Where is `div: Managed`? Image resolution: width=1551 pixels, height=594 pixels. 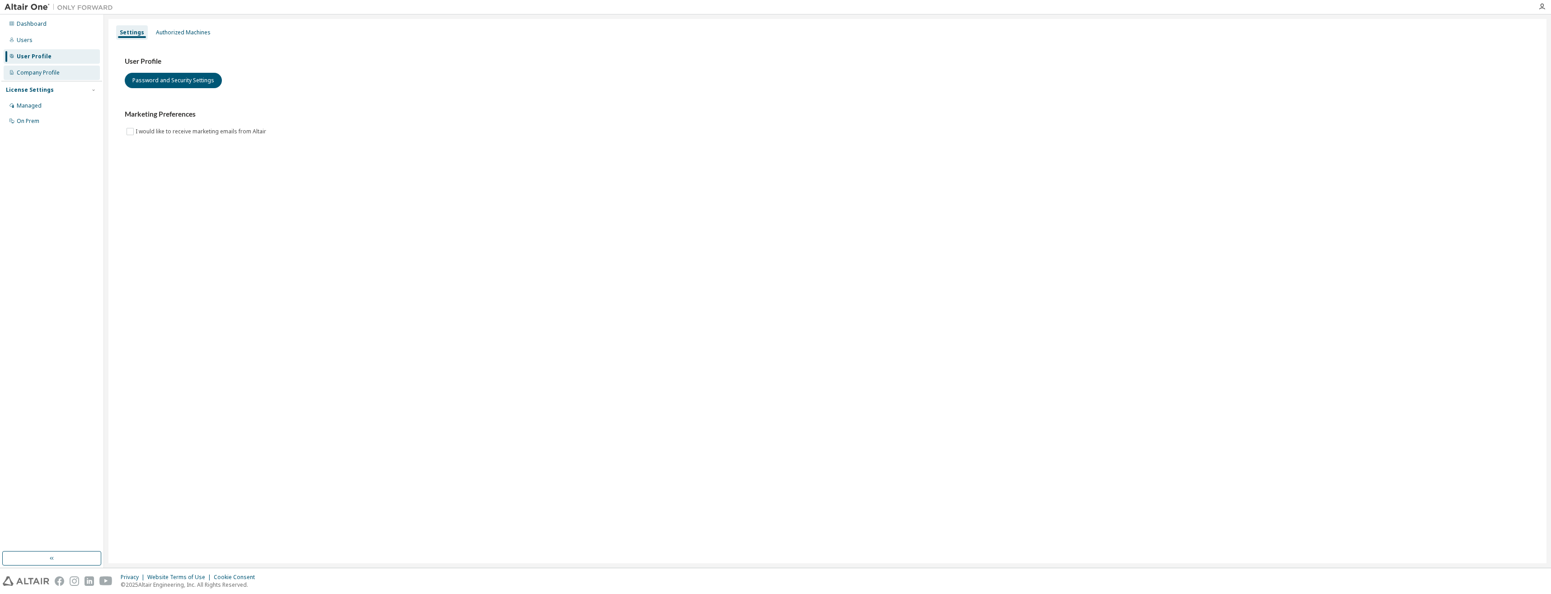 div: Managed is located at coordinates (29, 106).